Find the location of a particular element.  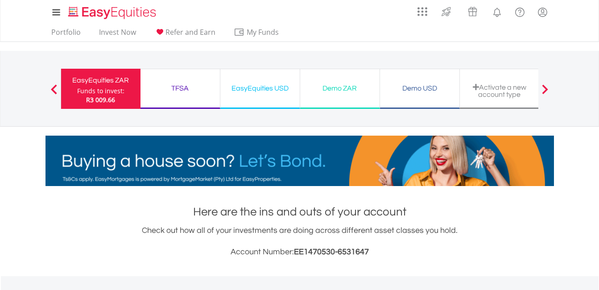

a: Notifications is located at coordinates (497, 11).